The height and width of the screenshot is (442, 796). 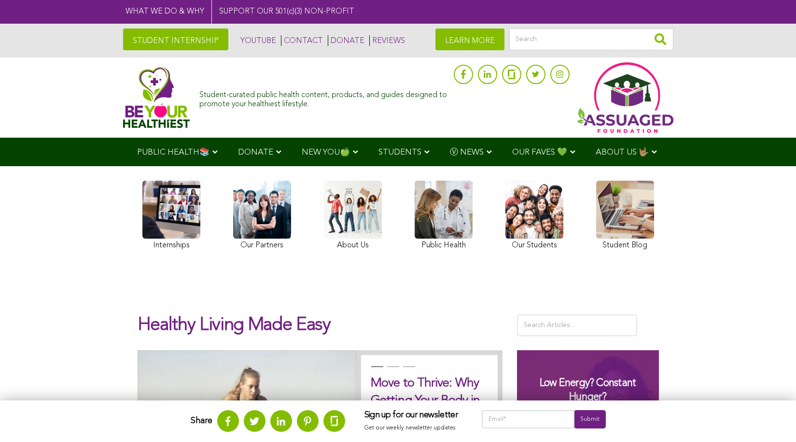 I want to click on span: OUR FAVES 💚, so click(x=540, y=152).